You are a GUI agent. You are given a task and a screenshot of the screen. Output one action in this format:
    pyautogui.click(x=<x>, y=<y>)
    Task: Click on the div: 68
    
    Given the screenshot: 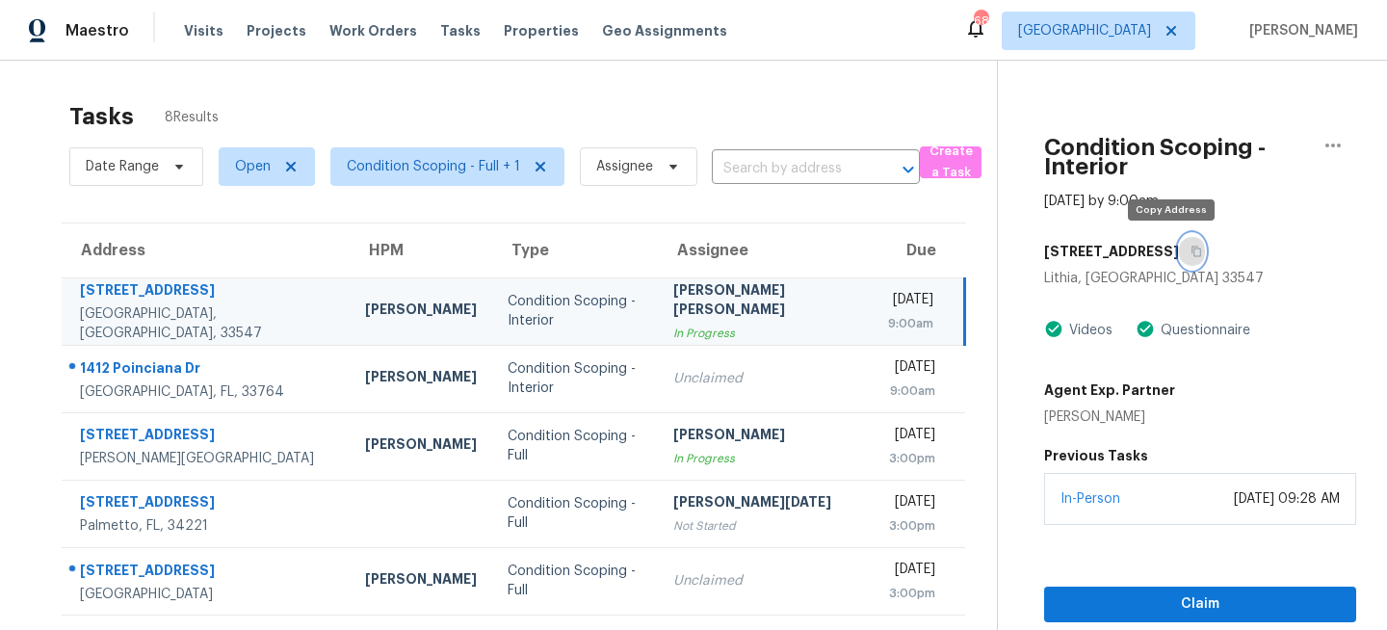 What is the action you would take?
    pyautogui.click(x=981, y=21)
    